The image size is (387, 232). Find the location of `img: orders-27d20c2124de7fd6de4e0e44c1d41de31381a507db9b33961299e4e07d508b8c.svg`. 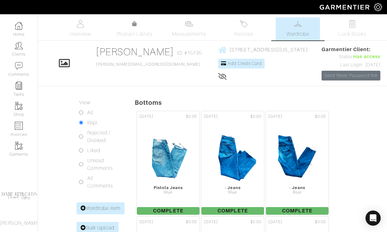

img: orders-27d20c2124de7fd6de4e0e44c1d41de31381a507db9b33961299e4e07d508b8c.svg is located at coordinates (244, 24).